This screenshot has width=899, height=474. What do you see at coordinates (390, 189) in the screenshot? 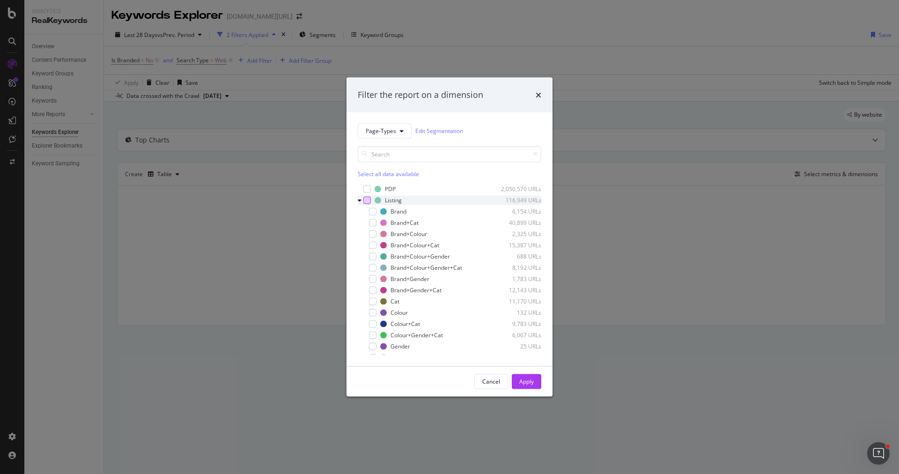
I see `div: PDP` at bounding box center [390, 189].